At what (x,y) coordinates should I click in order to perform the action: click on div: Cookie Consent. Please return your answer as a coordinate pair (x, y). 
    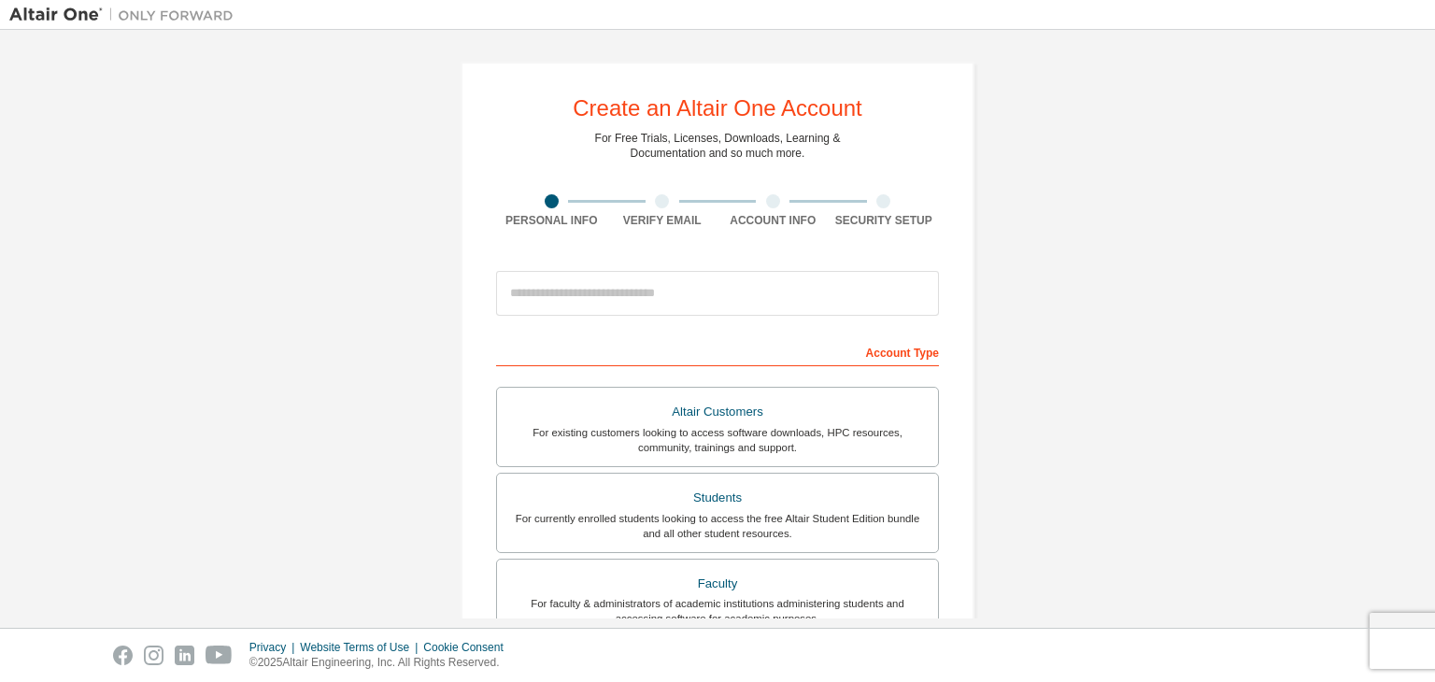
    Looking at the image, I should click on (468, 647).